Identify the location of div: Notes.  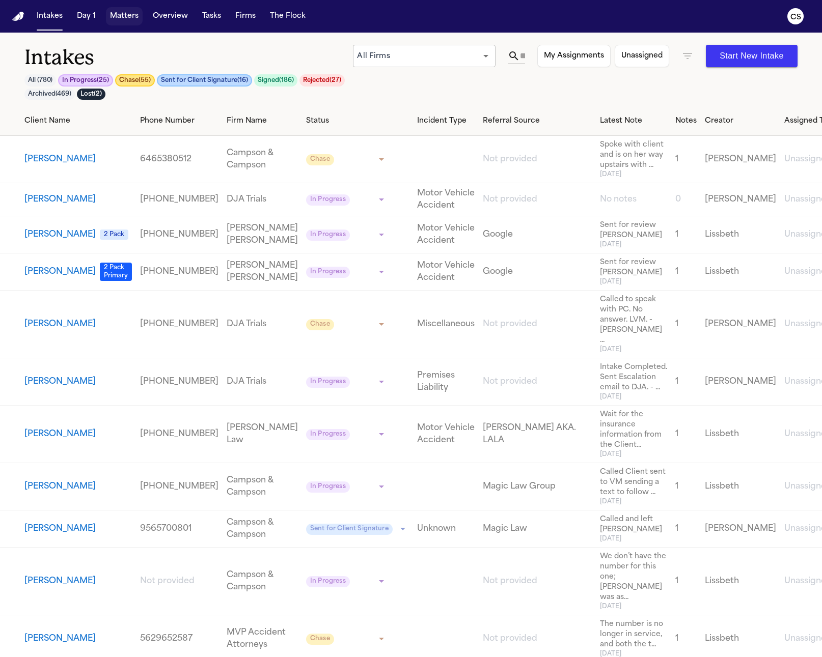
(686, 121).